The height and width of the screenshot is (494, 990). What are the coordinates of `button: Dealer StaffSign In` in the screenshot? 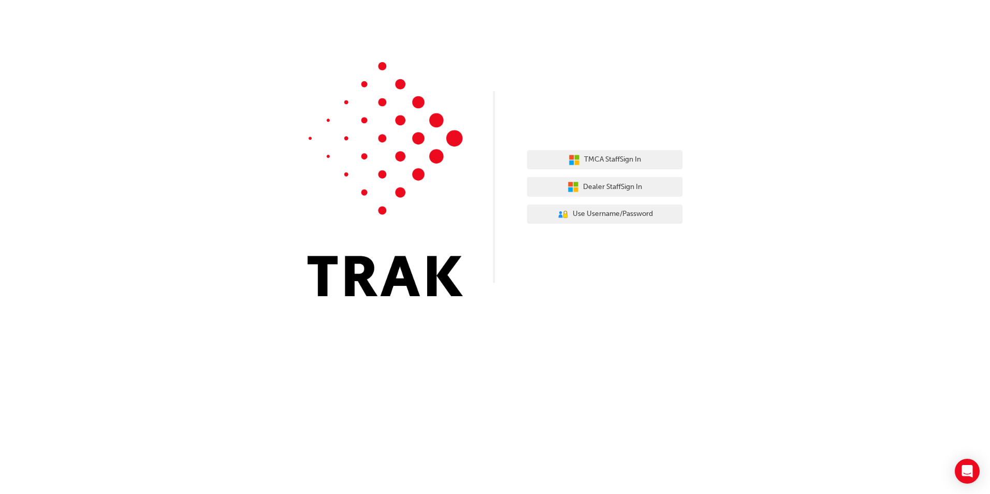 It's located at (605, 187).